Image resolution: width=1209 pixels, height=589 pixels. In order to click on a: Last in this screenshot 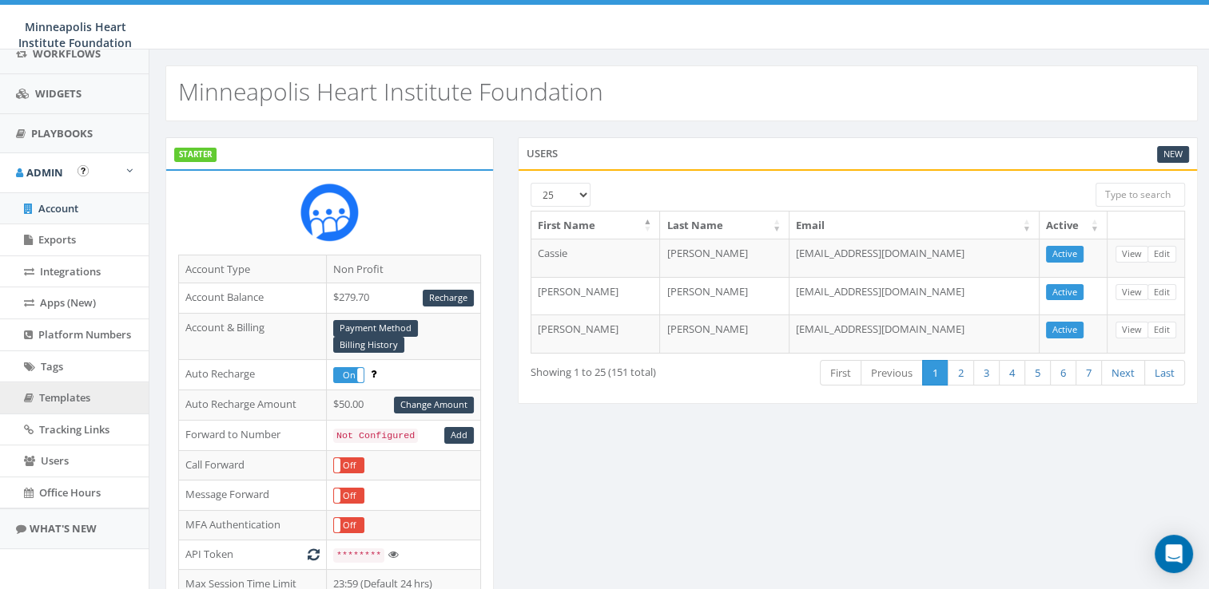, I will do `click(1164, 373)`.